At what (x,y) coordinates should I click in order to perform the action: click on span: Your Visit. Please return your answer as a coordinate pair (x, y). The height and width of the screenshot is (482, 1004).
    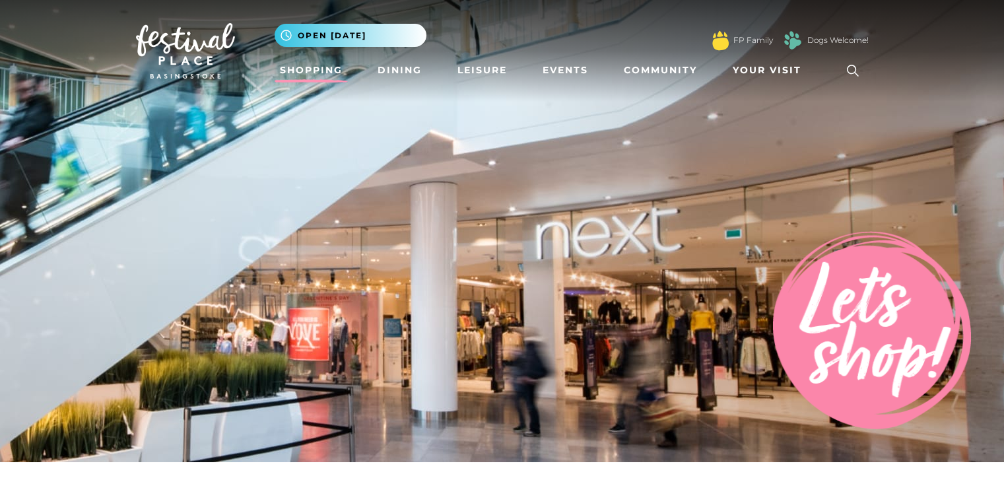
    Looking at the image, I should click on (767, 70).